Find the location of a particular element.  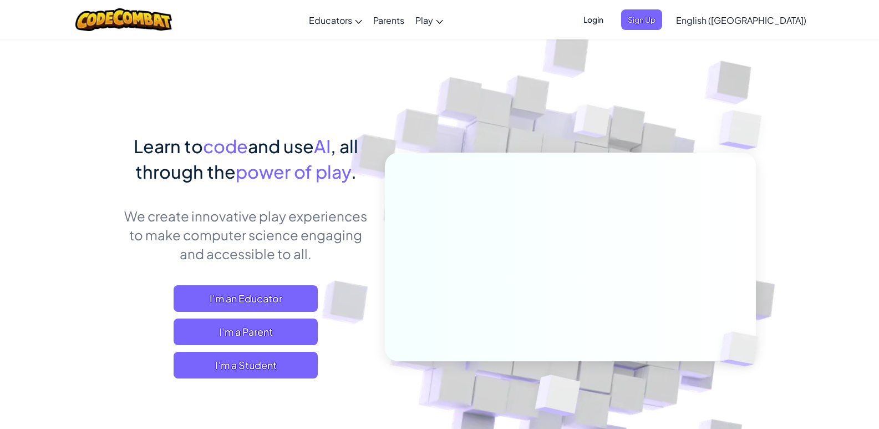

span: AI is located at coordinates (322, 146).